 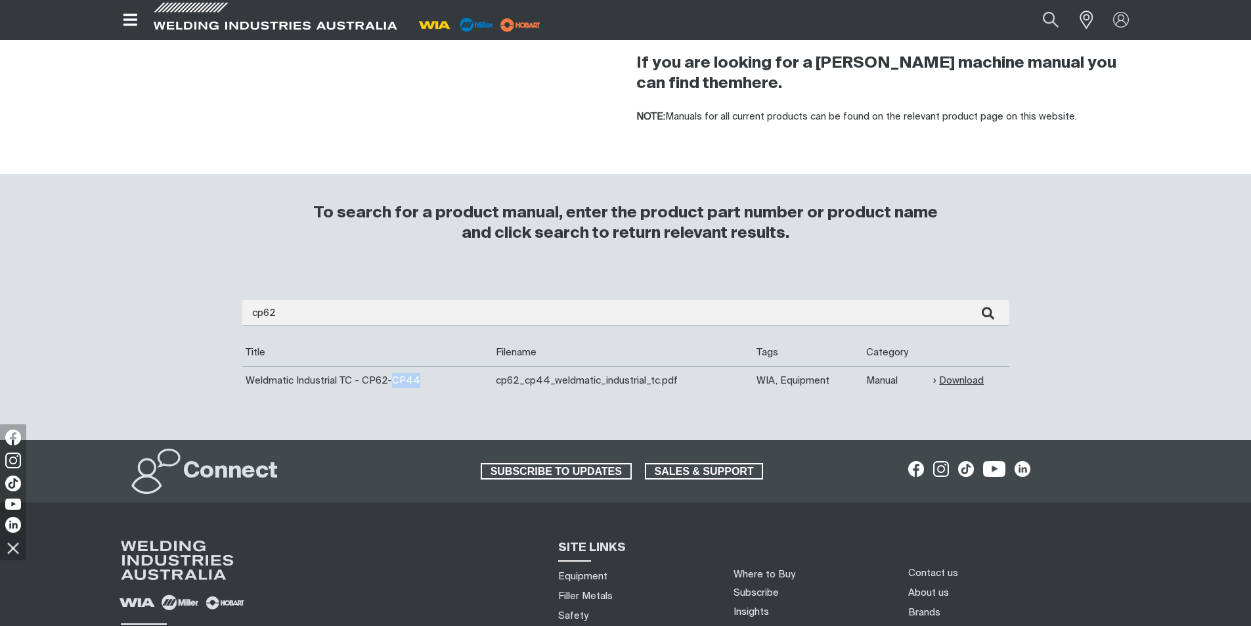 I want to click on img: hide socials, so click(x=13, y=548).